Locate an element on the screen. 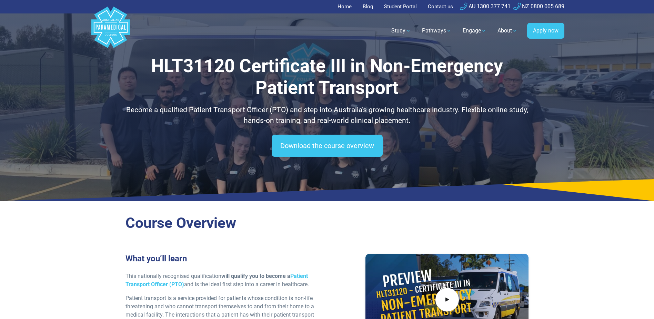  h2: Course Overview is located at coordinates (327, 223).